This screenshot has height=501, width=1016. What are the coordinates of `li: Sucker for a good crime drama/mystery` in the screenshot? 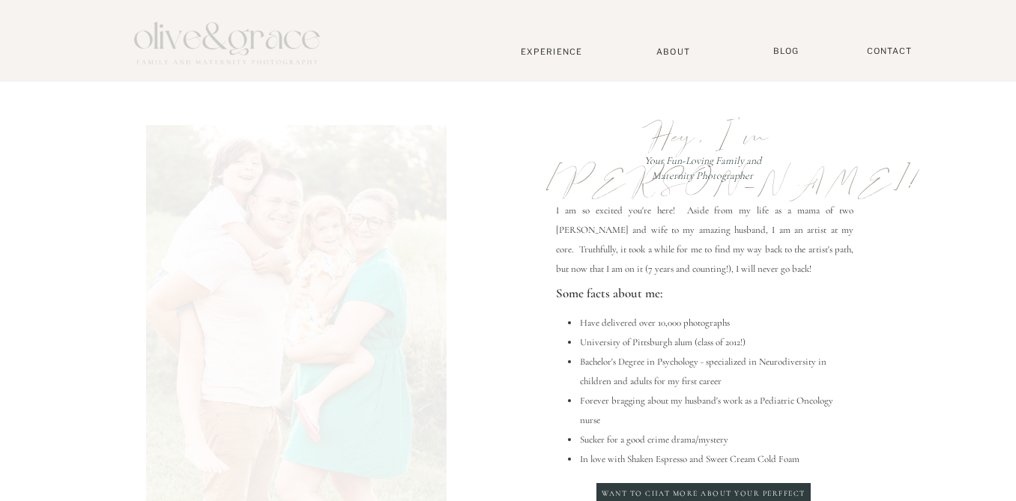 It's located at (716, 440).